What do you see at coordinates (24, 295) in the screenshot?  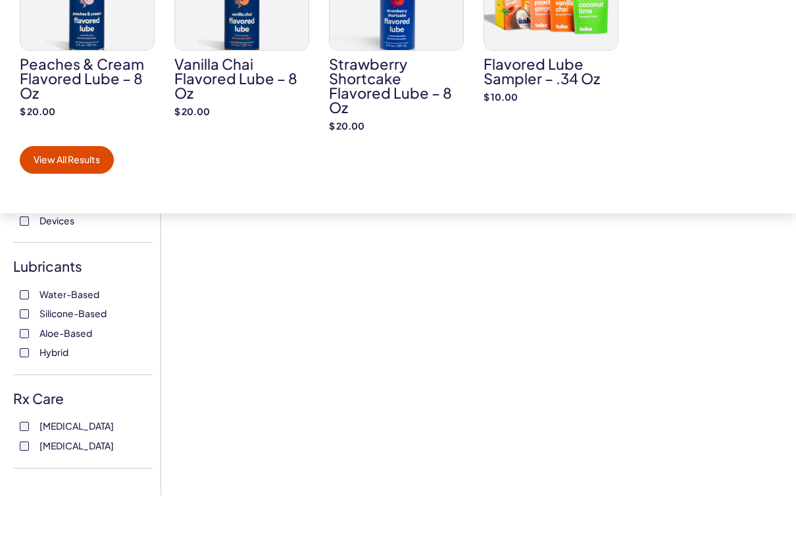 I see `input: Water-Based` at bounding box center [24, 295].